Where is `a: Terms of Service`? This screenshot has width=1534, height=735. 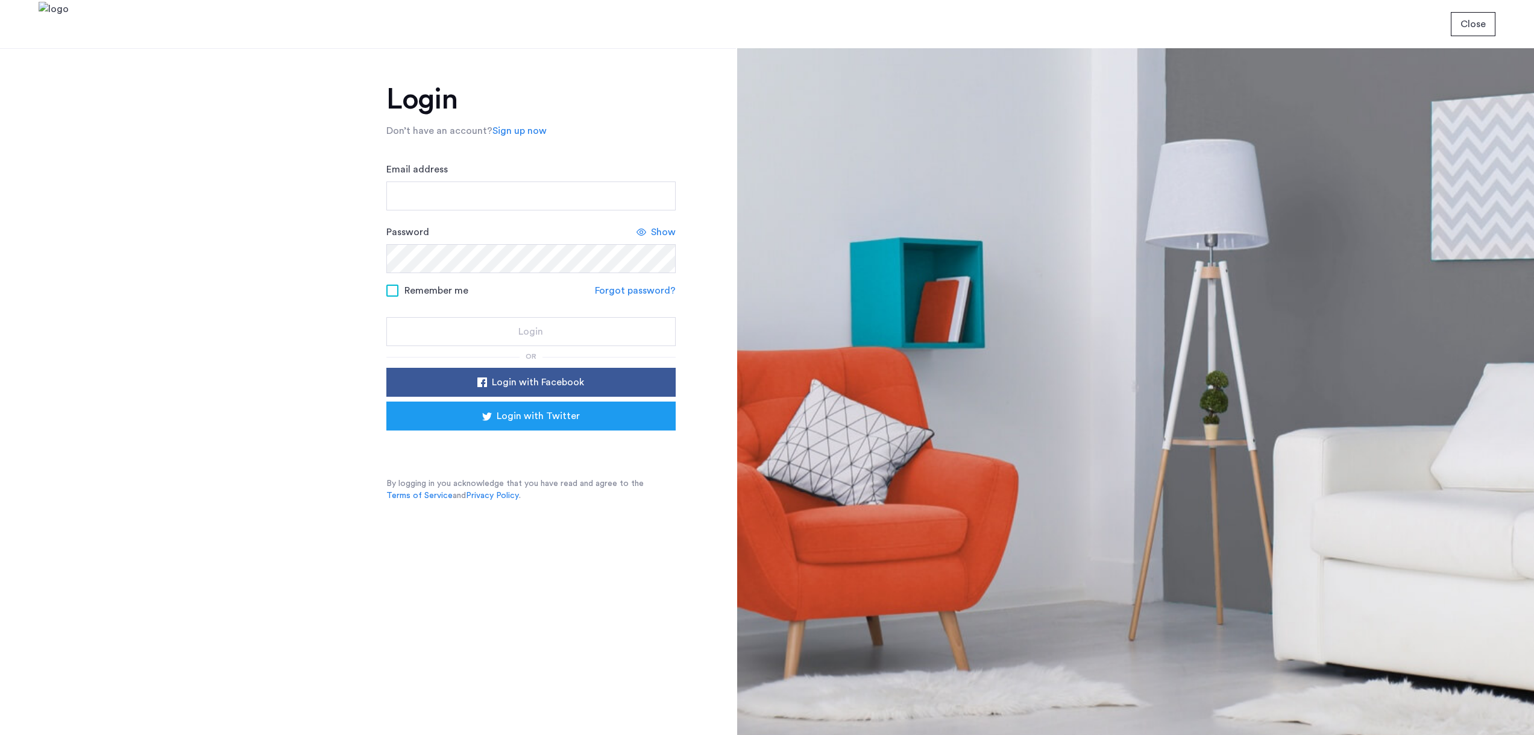 a: Terms of Service is located at coordinates (419, 495).